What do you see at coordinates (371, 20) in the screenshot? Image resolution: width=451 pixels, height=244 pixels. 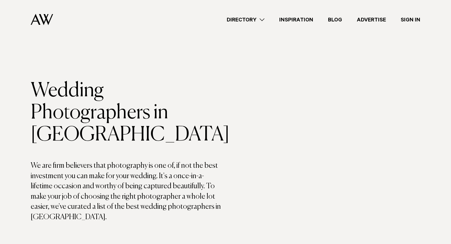 I see `a: Advertise` at bounding box center [371, 20].